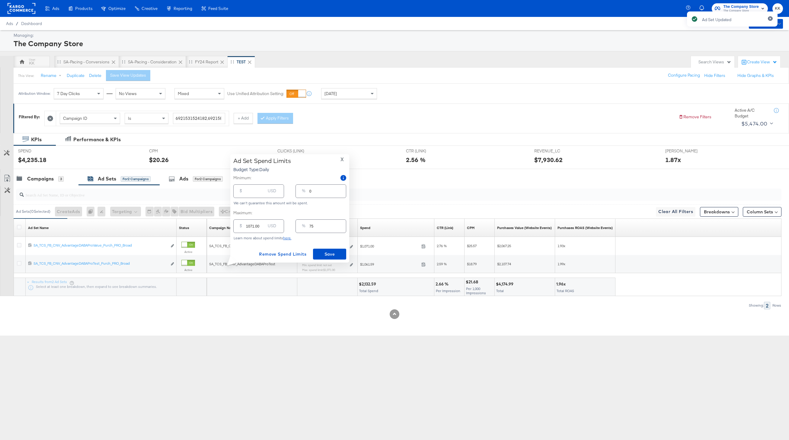  What do you see at coordinates (777, 8) in the screenshot?
I see `span: KK` at bounding box center [777, 8].